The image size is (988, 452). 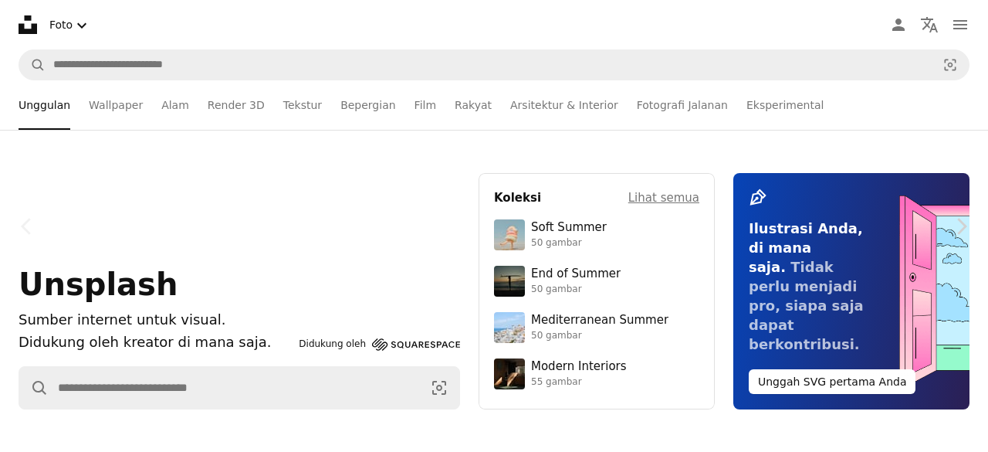 What do you see at coordinates (116, 105) in the screenshot?
I see `a: Wallpaper` at bounding box center [116, 105].